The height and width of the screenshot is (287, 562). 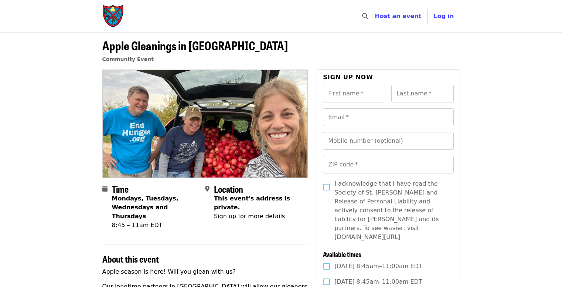 What do you see at coordinates (156, 225) in the screenshot?
I see `div: 8:45 – 11am EDT` at bounding box center [156, 225].